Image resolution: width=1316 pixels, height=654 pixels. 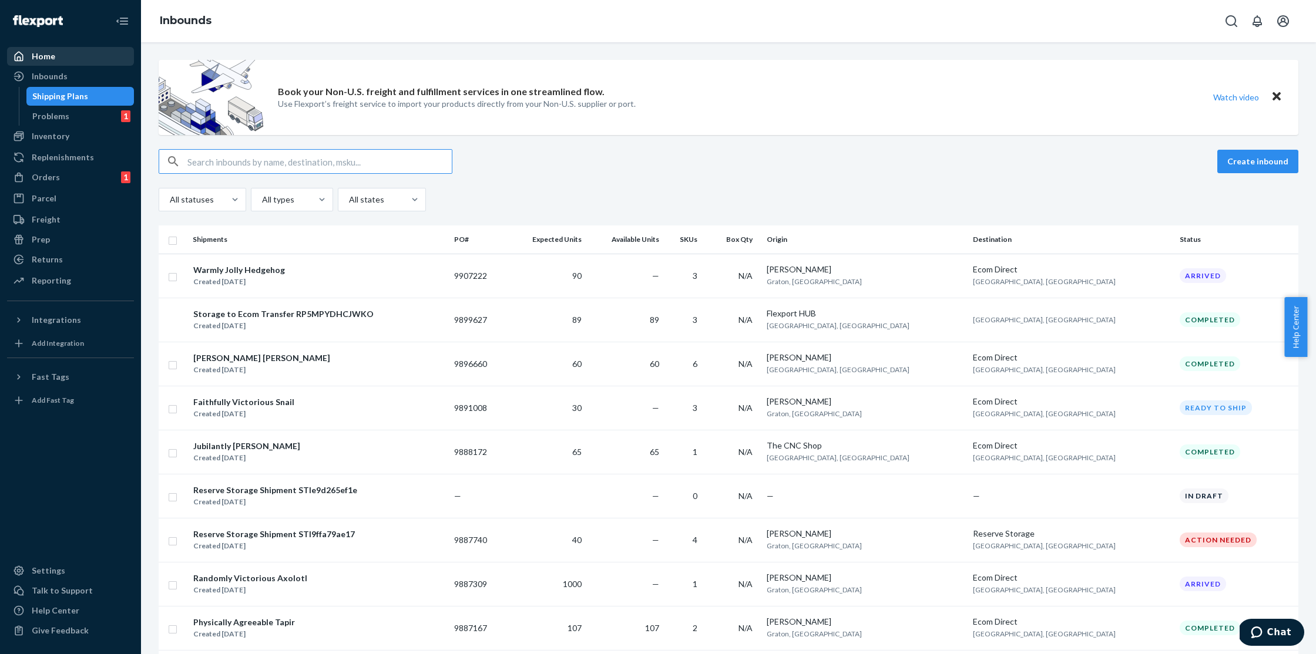 What do you see at coordinates (734, 240) in the screenshot?
I see `th: Box Qty` at bounding box center [734, 240].